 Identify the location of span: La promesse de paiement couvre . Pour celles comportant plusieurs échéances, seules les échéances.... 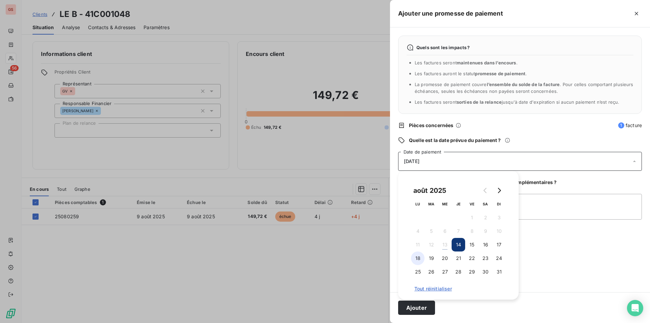
(524, 88).